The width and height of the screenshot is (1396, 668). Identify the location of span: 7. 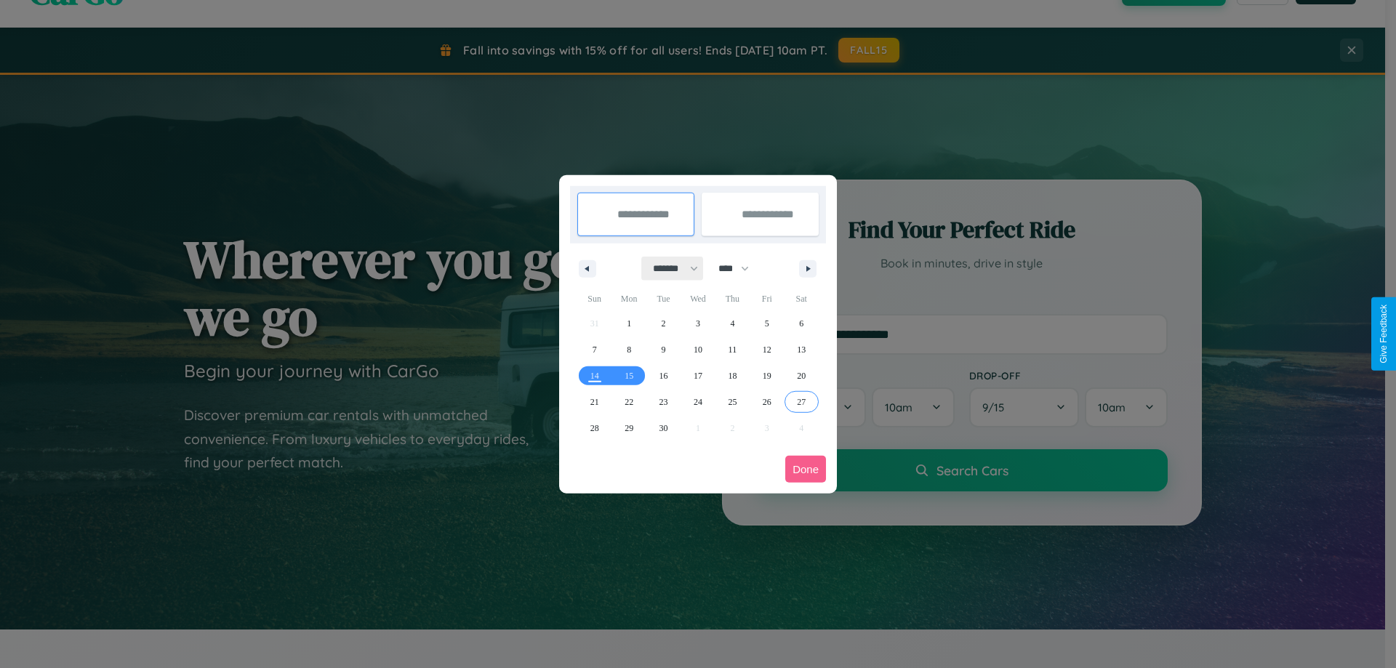
(595, 350).